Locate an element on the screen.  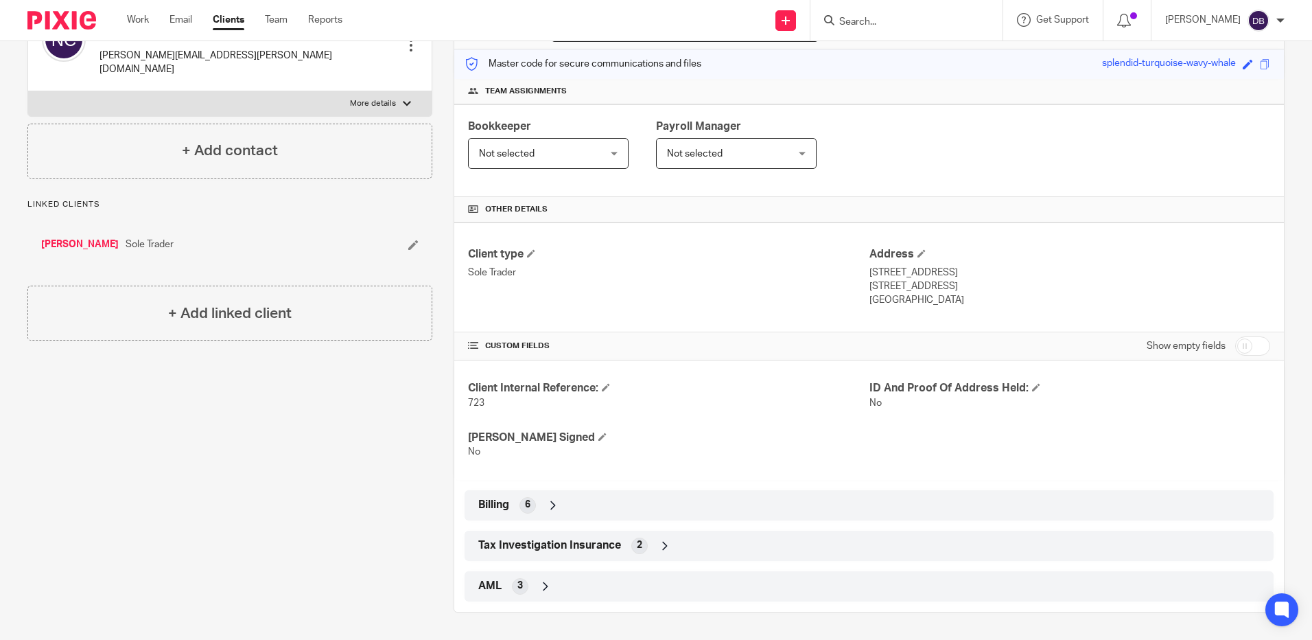
h4: + Add contact is located at coordinates (230, 150).